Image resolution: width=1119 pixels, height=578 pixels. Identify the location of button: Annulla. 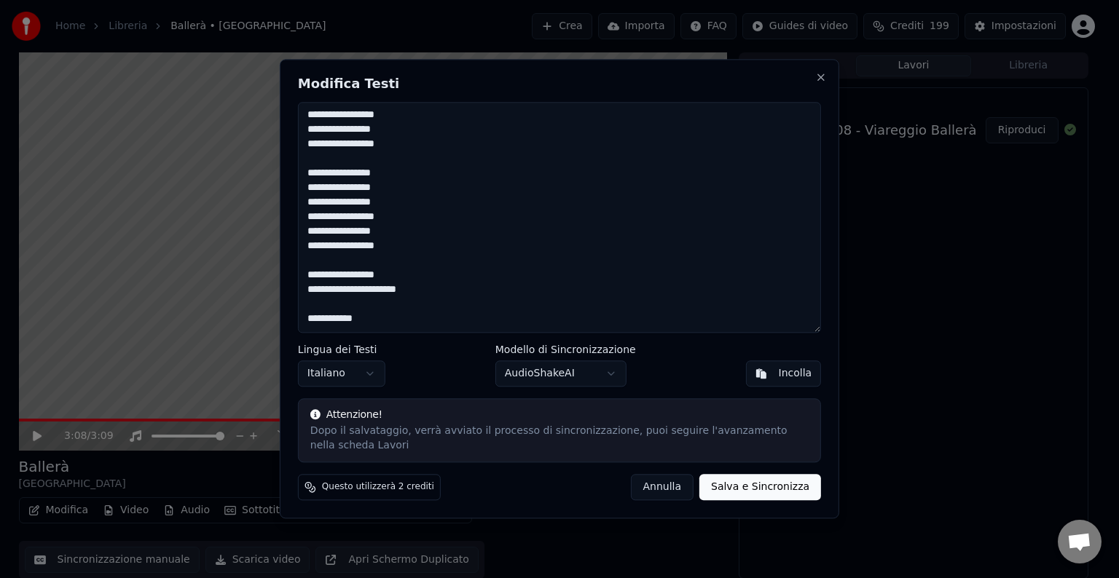
(661, 488).